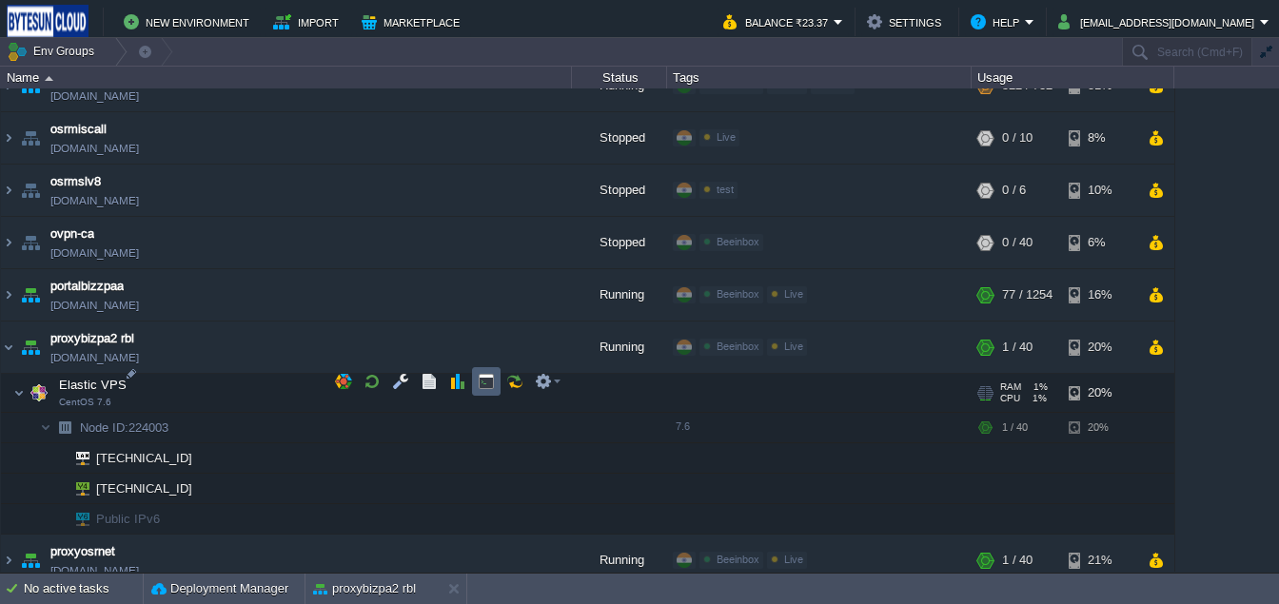  Describe the element at coordinates (682, 426) in the screenshot. I see `span: 7.6` at that location.